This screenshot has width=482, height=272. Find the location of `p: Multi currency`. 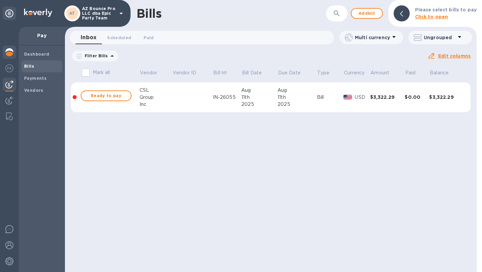

p: Multi currency is located at coordinates (373, 38).